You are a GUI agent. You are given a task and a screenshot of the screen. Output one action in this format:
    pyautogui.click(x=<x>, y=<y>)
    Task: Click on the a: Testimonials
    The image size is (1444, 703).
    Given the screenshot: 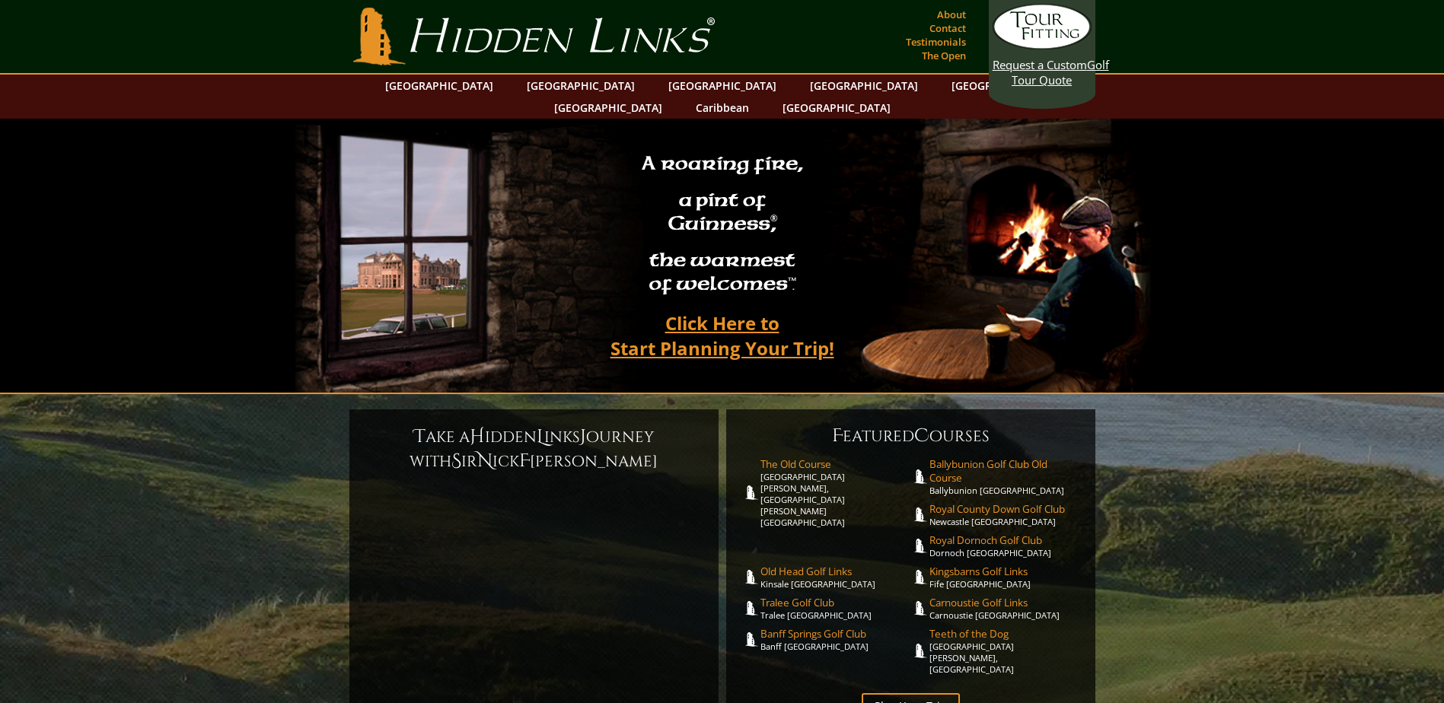 What is the action you would take?
    pyautogui.click(x=936, y=42)
    